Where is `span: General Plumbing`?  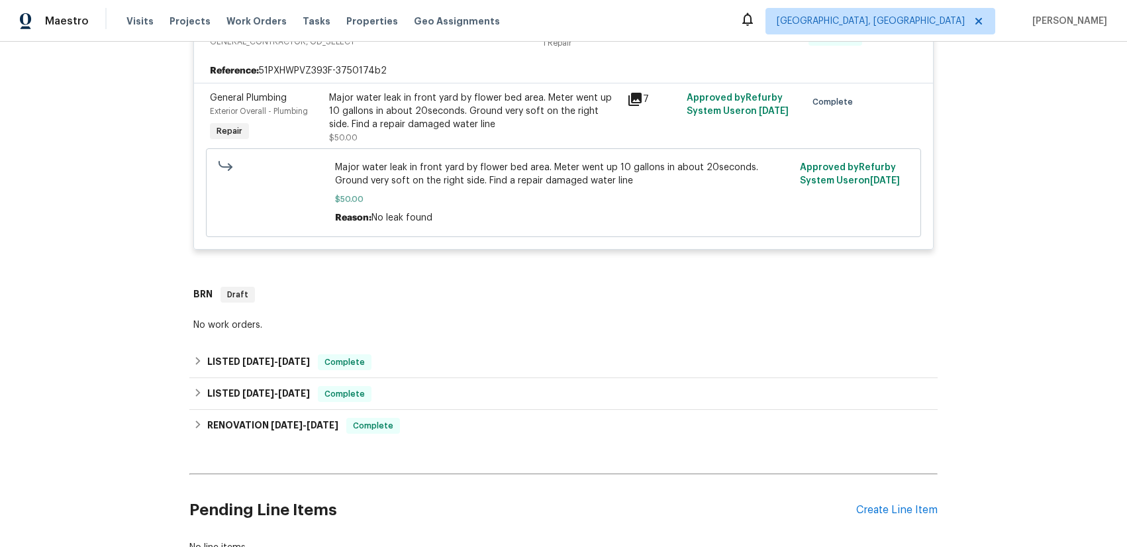
span: General Plumbing is located at coordinates (248, 98).